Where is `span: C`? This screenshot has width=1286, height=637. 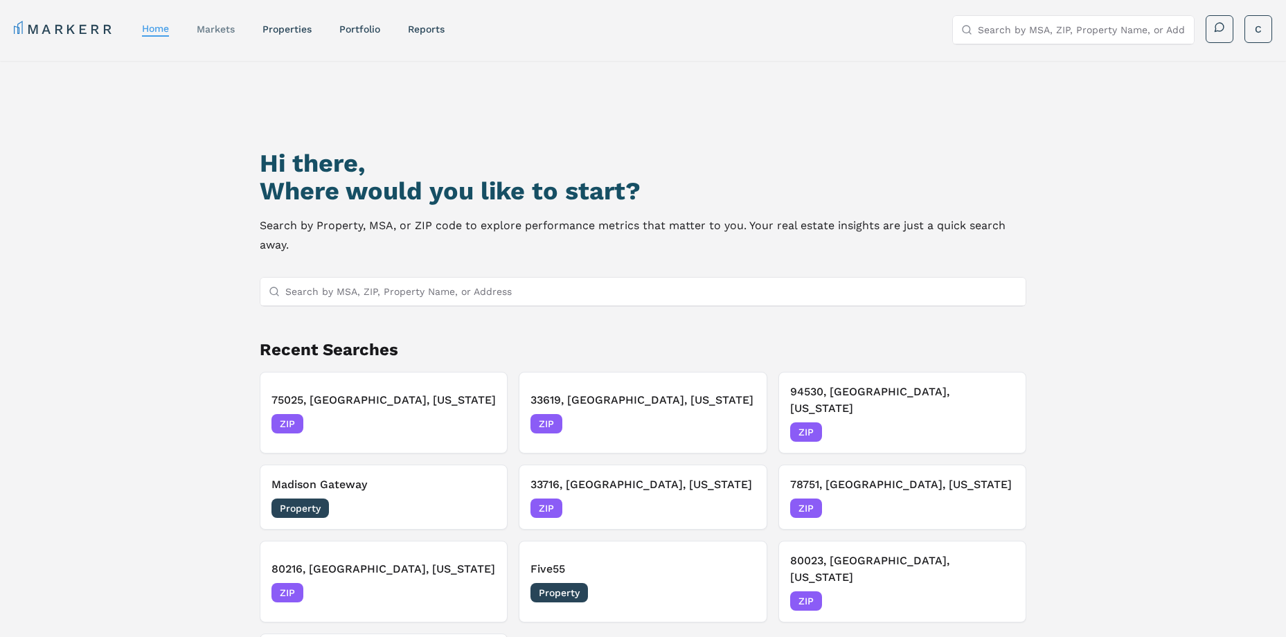
span: C is located at coordinates (1258, 29).